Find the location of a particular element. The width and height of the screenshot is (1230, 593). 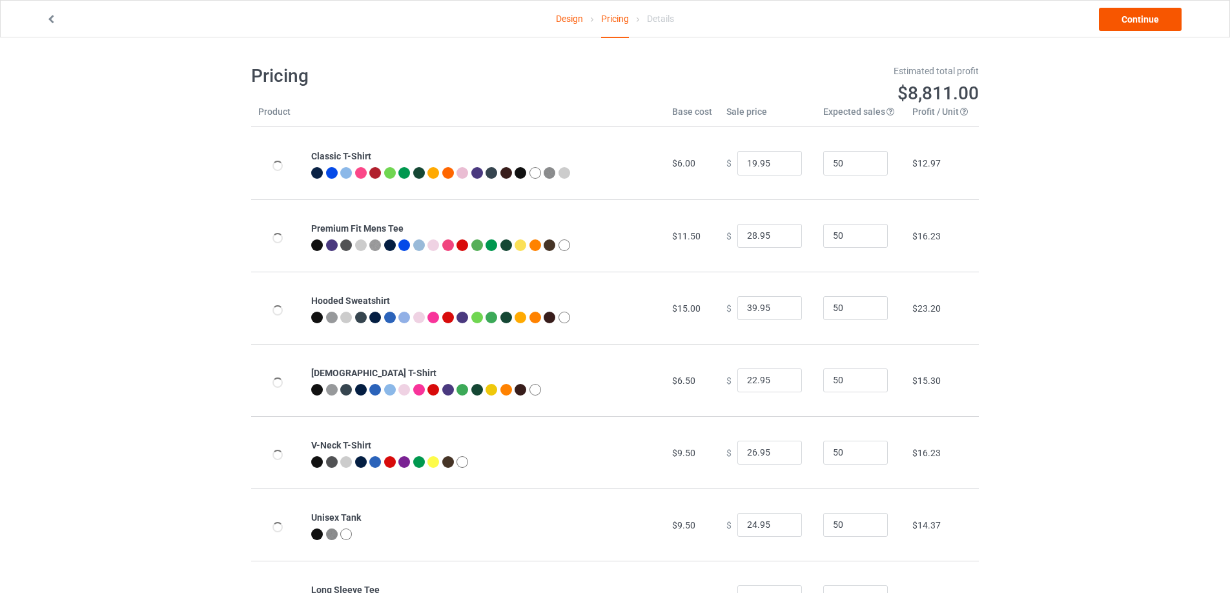

span: $6.00 is located at coordinates (684, 163).